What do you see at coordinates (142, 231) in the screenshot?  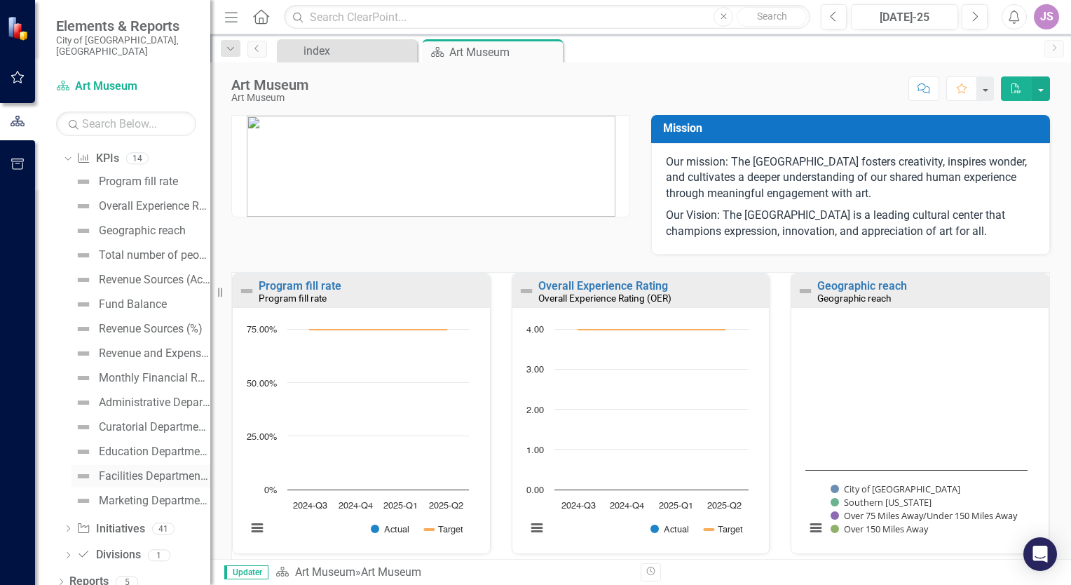 I see `div: Geographic reach` at bounding box center [142, 231].